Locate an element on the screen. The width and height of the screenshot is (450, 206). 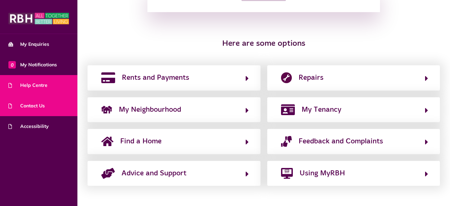
span: Accessibility is located at coordinates (29, 126).